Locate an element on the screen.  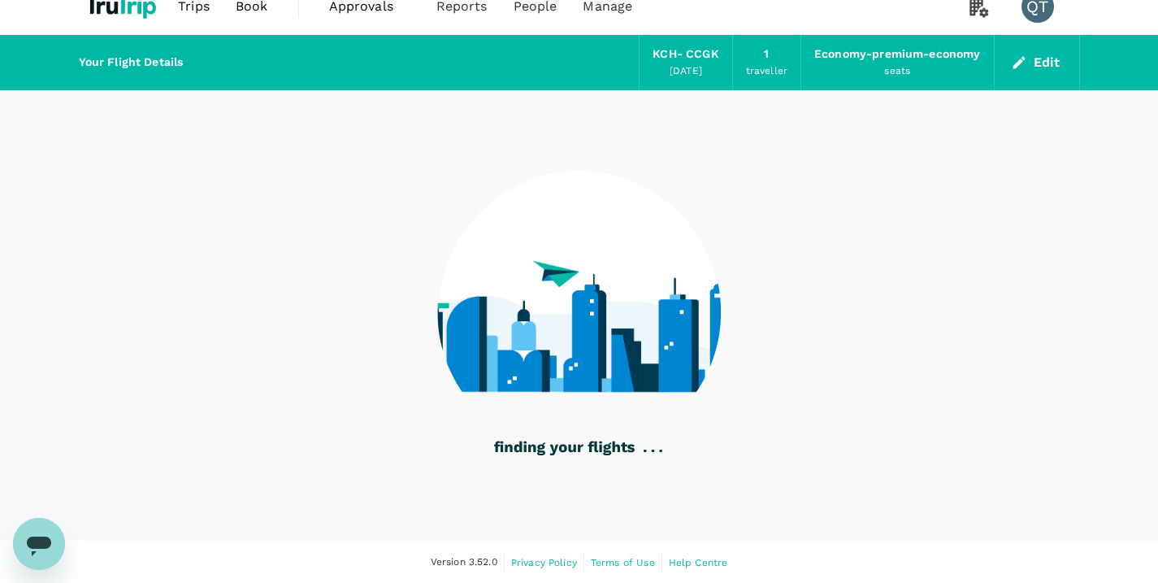
span: Terms of Use is located at coordinates (622, 562).